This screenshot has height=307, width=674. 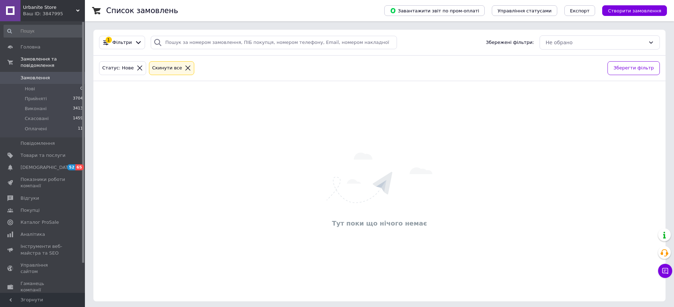 What do you see at coordinates (37, 119) in the screenshot?
I see `span: Скасовані` at bounding box center [37, 119].